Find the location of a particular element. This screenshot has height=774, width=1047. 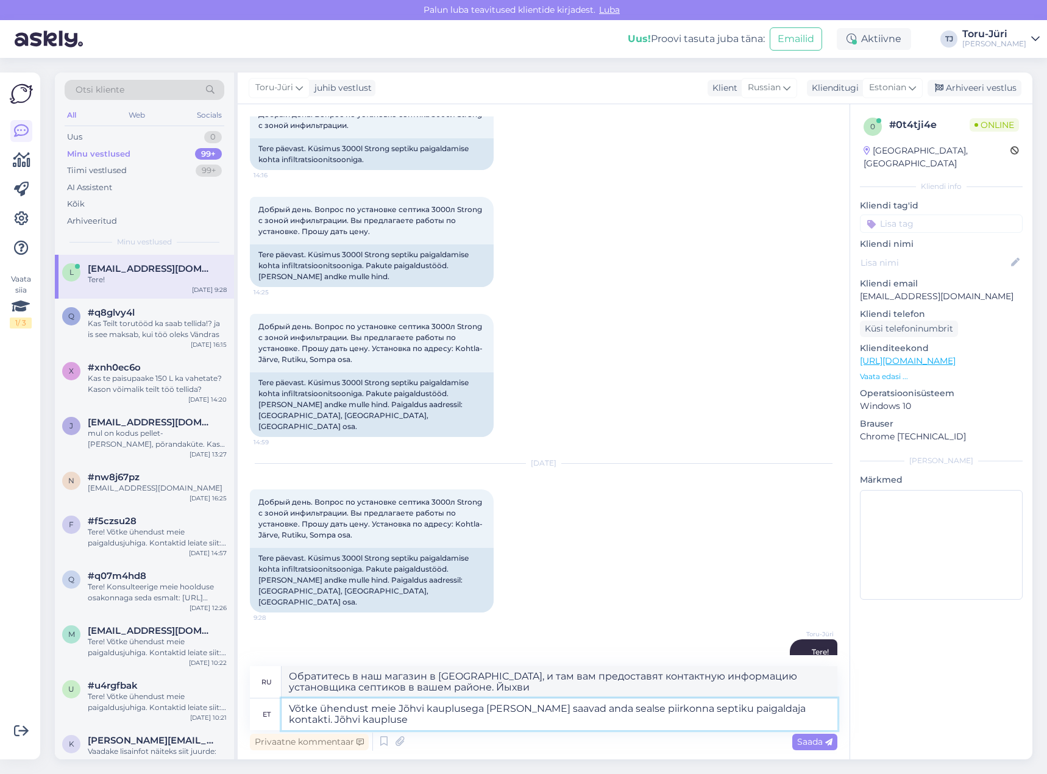

span: m is located at coordinates (71, 634).